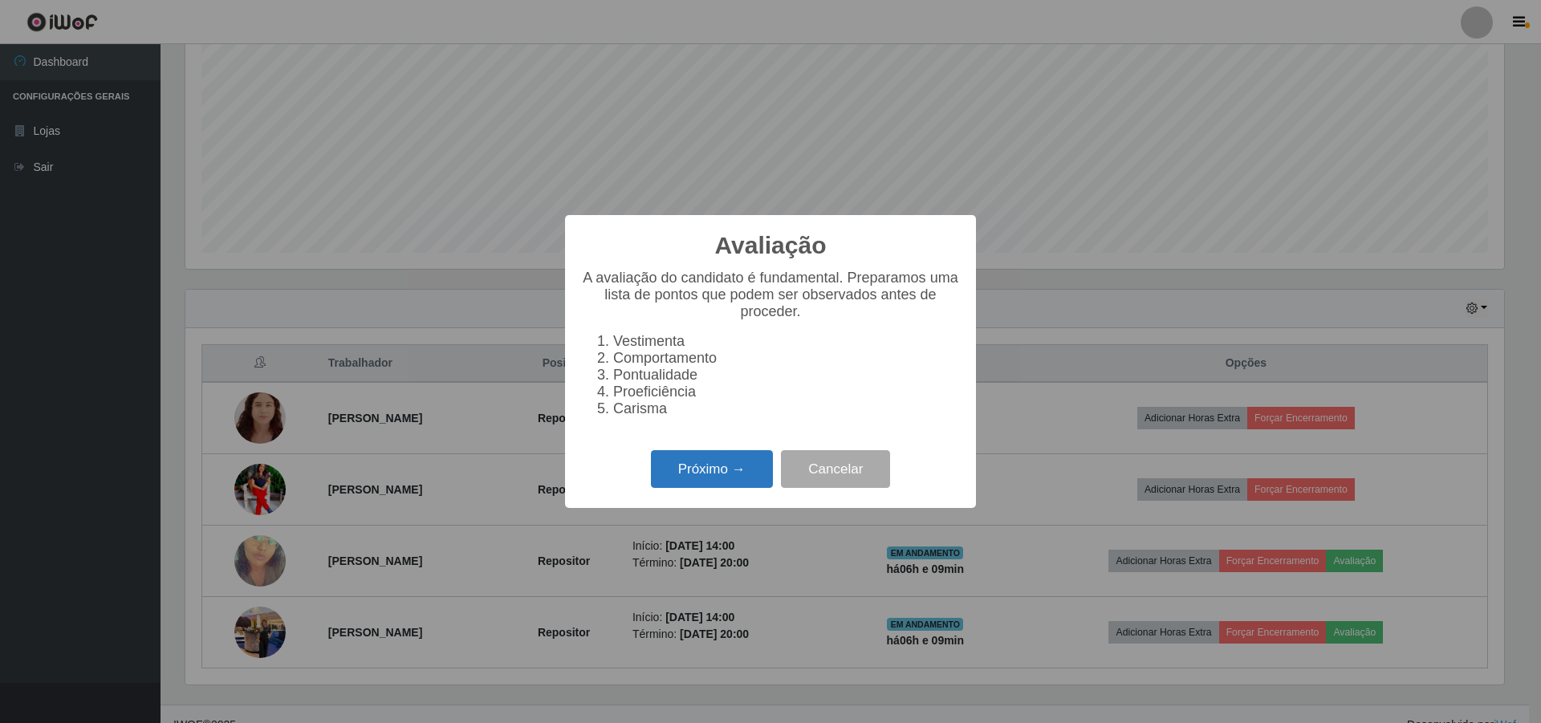 This screenshot has height=723, width=1541. Describe the element at coordinates (786, 375) in the screenshot. I see `li: Pontualidade` at that location.